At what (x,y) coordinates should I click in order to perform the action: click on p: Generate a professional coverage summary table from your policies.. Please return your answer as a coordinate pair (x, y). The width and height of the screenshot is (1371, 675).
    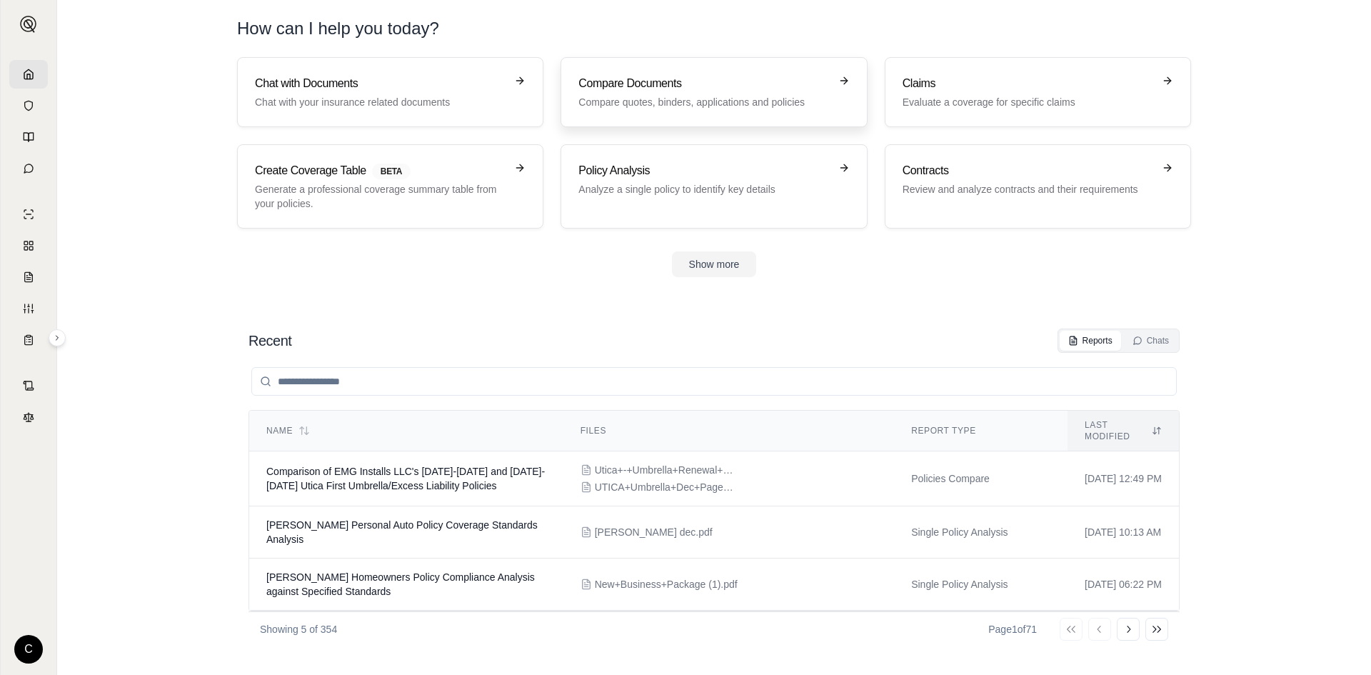
    Looking at the image, I should click on (380, 196).